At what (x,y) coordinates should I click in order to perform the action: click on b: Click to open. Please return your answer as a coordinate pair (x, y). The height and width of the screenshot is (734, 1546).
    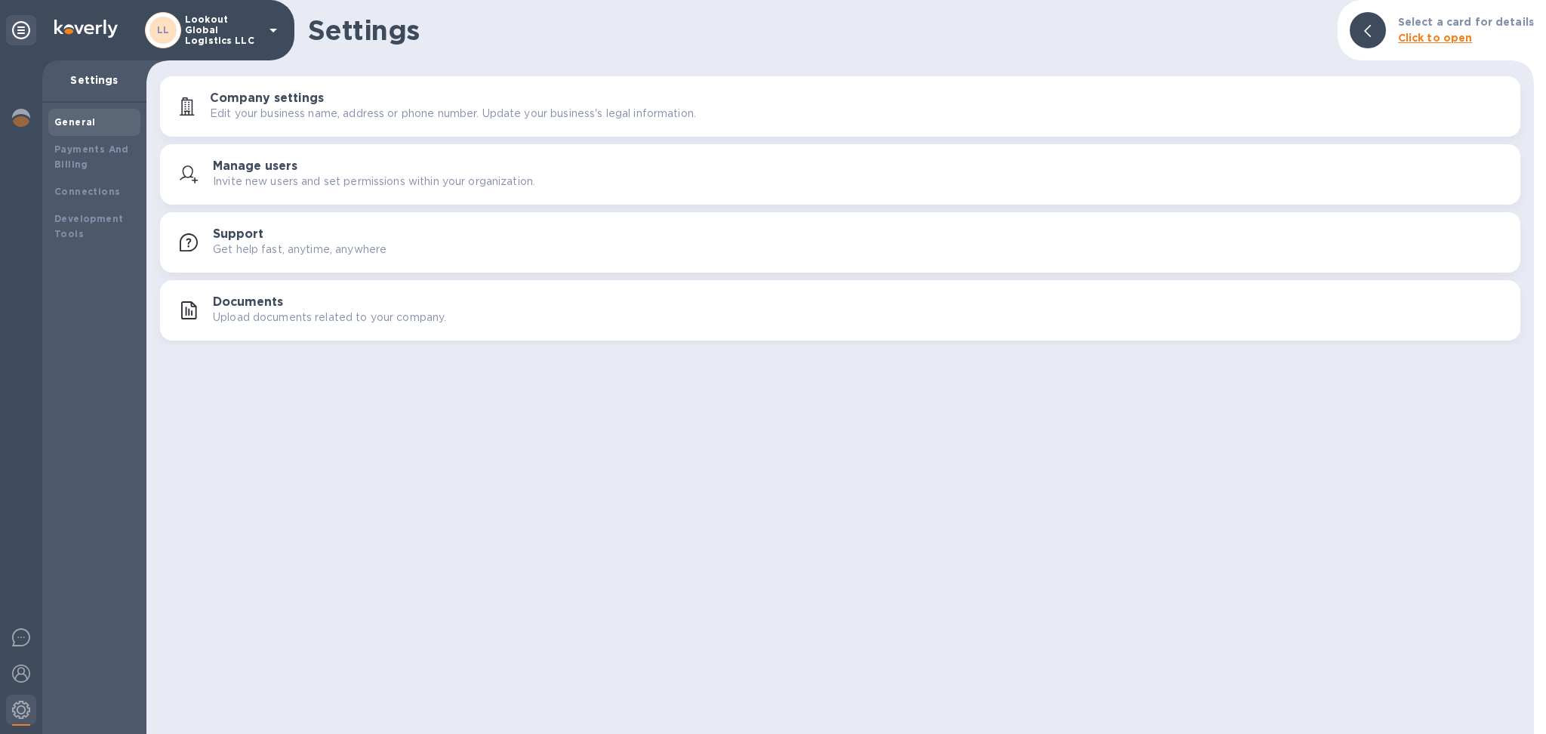
    Looking at the image, I should click on (1435, 38).